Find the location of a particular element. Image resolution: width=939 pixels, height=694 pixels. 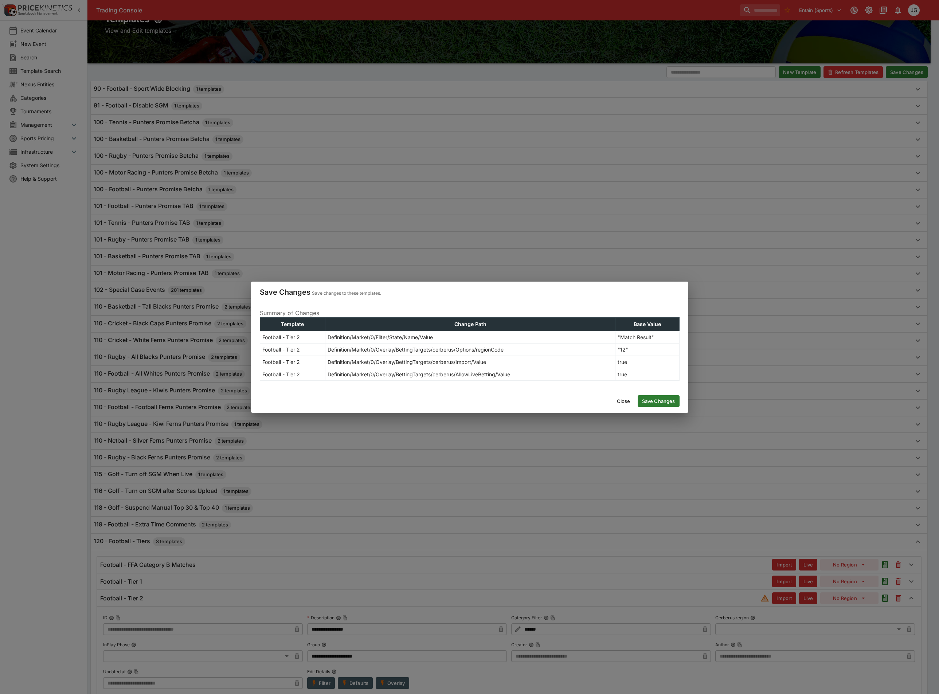

th: Change Path is located at coordinates (470, 324).